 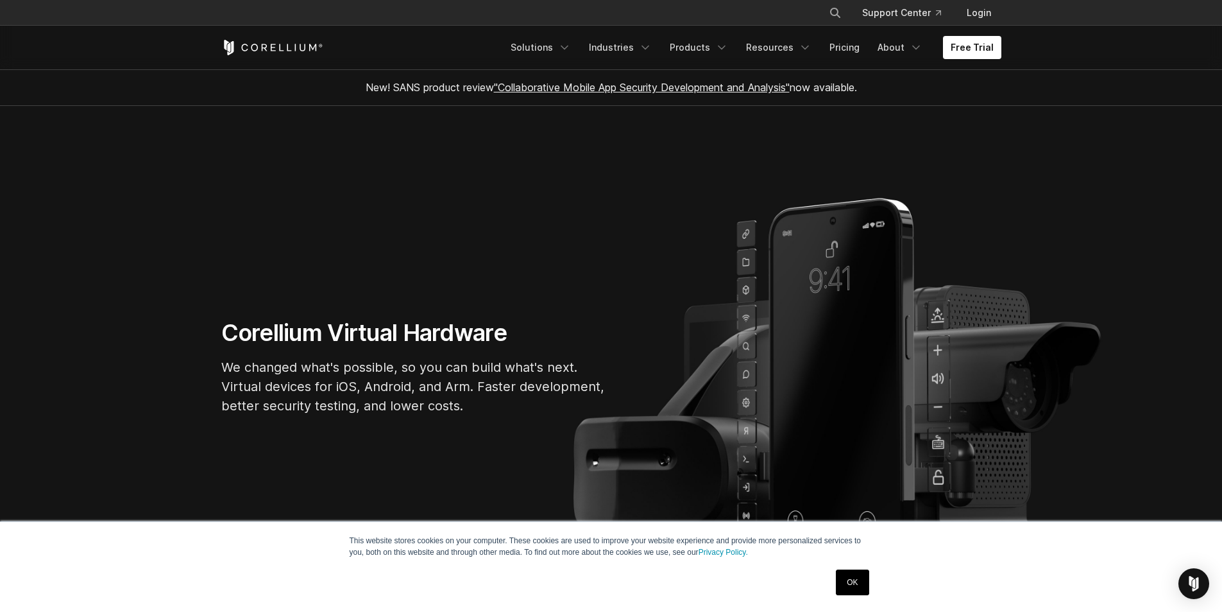 I want to click on a: Resources, so click(x=779, y=47).